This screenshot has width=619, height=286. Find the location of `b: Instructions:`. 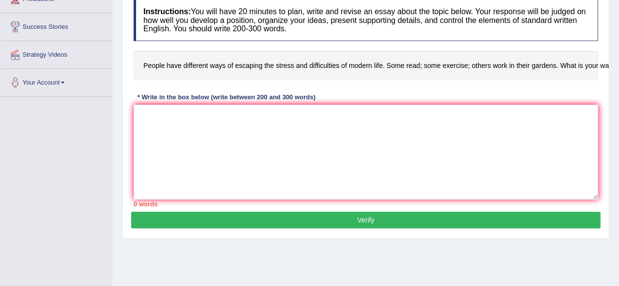

b: Instructions: is located at coordinates (167, 11).